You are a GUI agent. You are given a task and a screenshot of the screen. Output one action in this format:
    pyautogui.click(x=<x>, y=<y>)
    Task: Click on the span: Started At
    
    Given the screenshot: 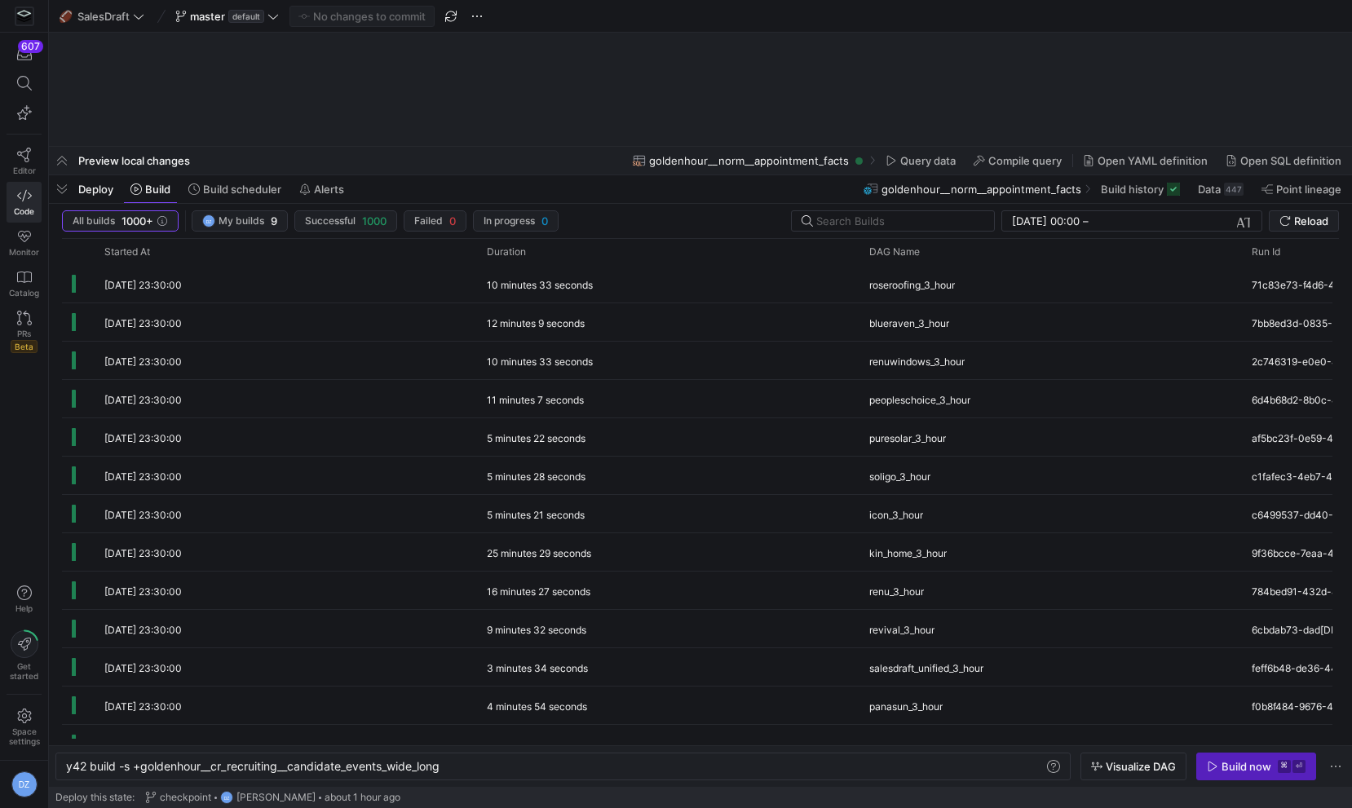 What is the action you would take?
    pyautogui.click(x=127, y=252)
    